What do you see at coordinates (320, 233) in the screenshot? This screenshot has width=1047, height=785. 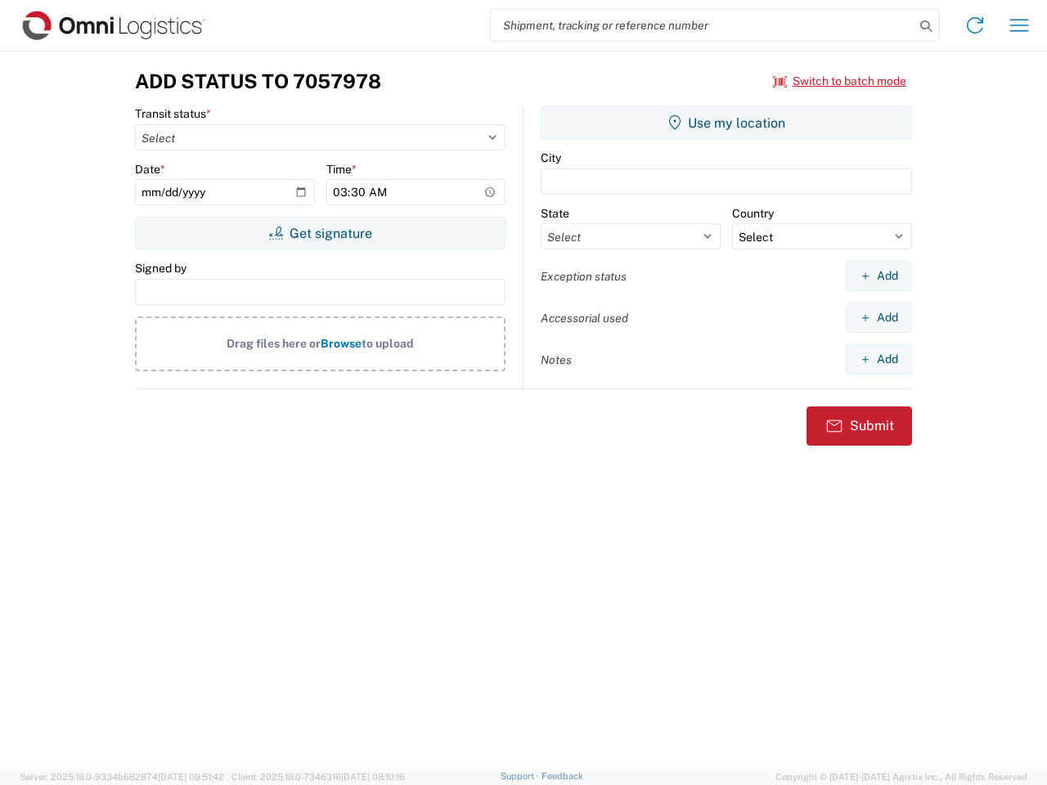 I see `button: Get signature` at bounding box center [320, 233].